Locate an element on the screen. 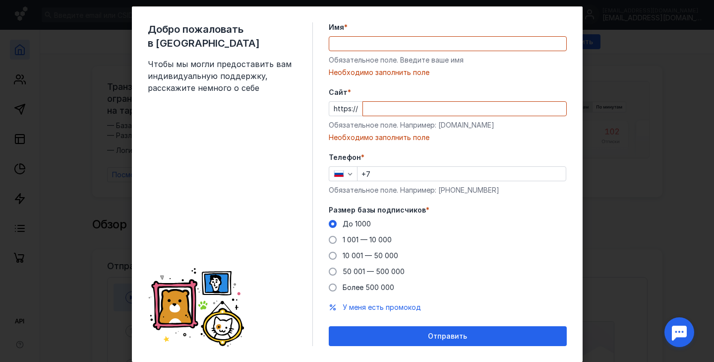 The width and height of the screenshot is (714, 362). span: Размер базы подписчиков is located at coordinates (378, 210).